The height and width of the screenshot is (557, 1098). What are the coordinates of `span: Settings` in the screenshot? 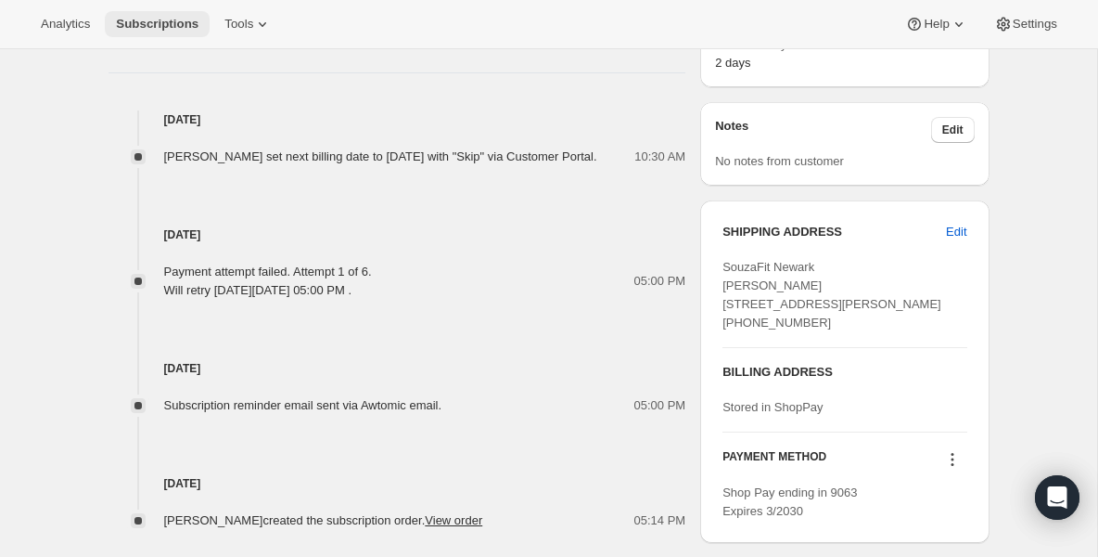 It's located at (1035, 24).